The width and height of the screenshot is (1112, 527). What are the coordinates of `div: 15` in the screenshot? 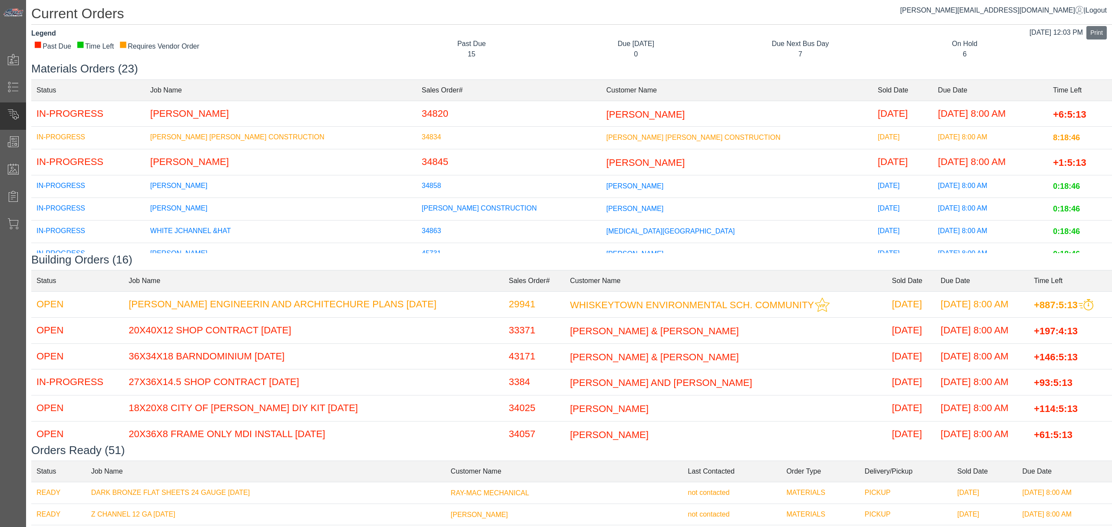 It's located at (471, 54).